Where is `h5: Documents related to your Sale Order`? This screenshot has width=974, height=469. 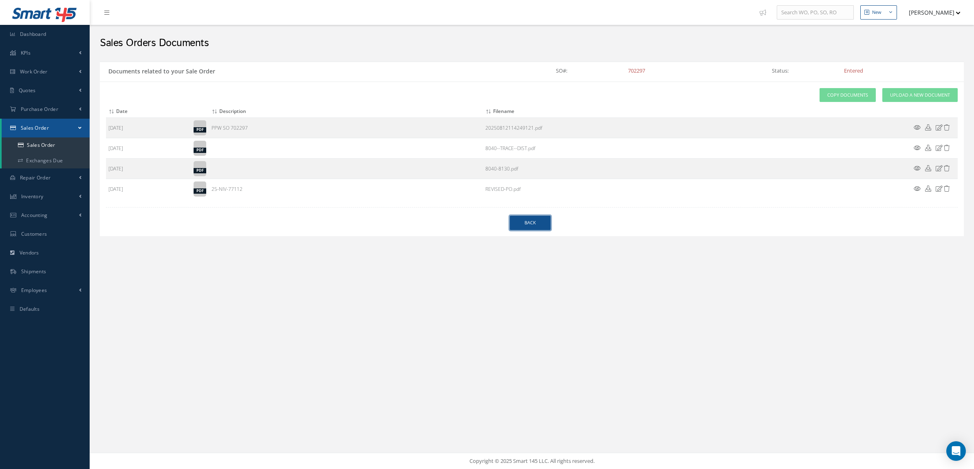 h5: Documents related to your Sale Order is located at coordinates (161, 70).